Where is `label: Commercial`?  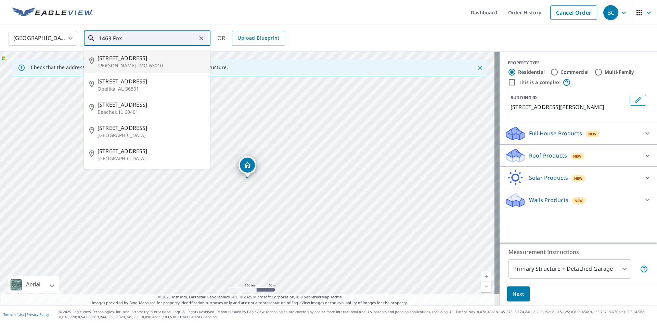
label: Commercial is located at coordinates (574, 72).